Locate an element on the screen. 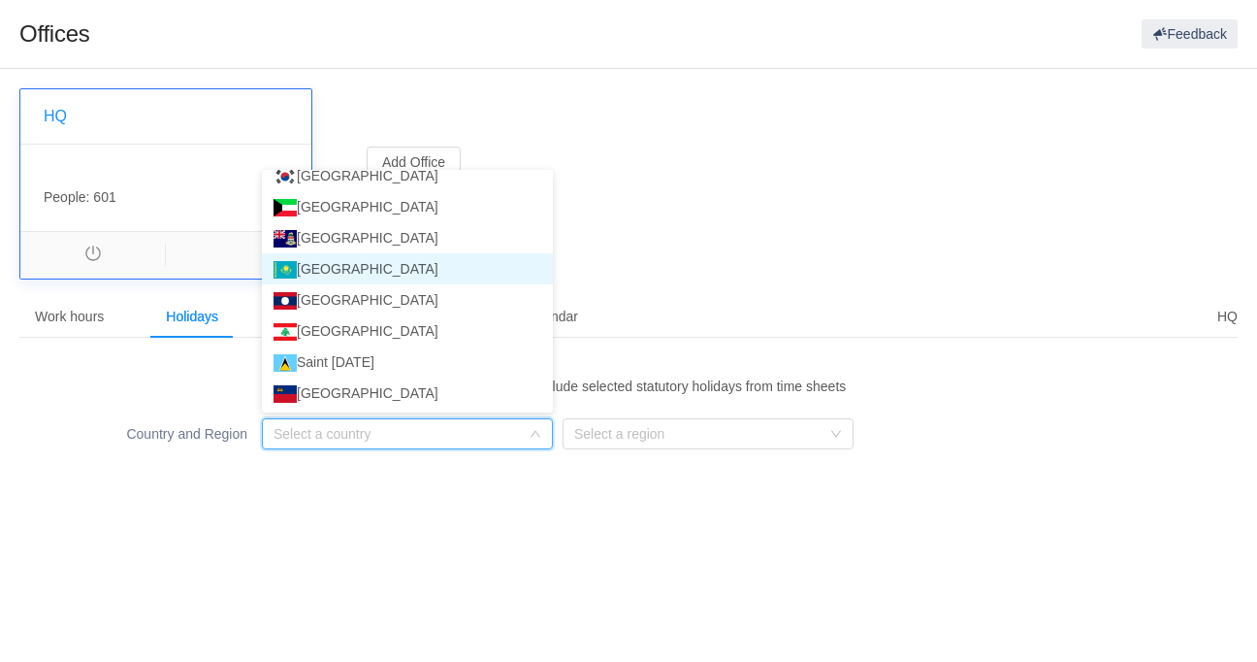 This screenshot has height=662, width=1257. img: KZ is located at coordinates (285, 270).